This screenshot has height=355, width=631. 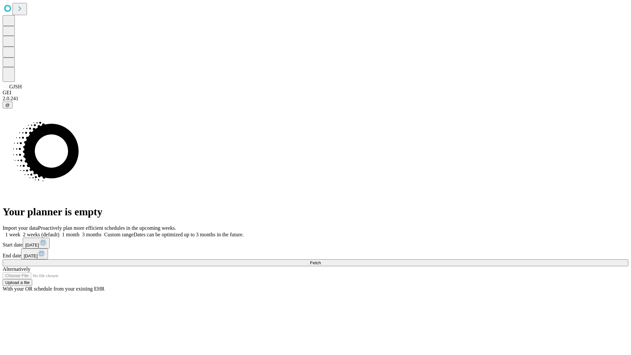 I want to click on span: Proactively plan more efficient schedules in the upcoming weeks., so click(x=107, y=228).